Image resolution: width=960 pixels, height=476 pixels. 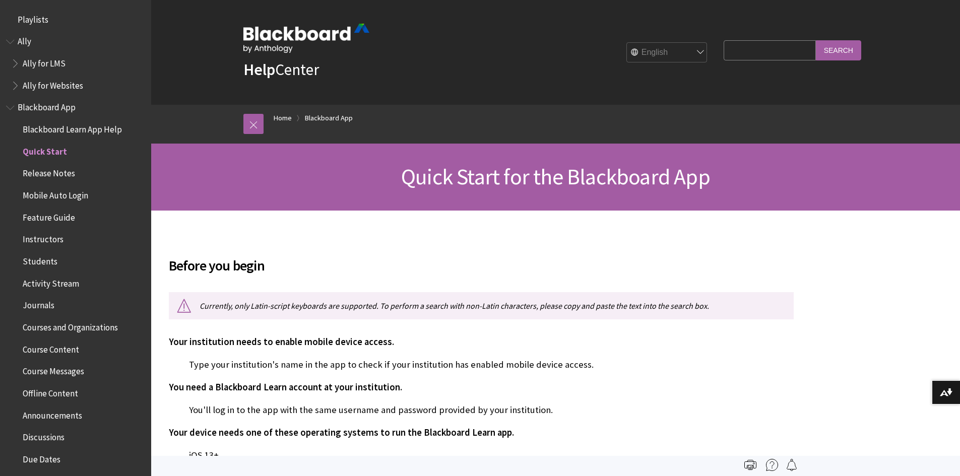 I want to click on span: Activity Stream, so click(x=51, y=282).